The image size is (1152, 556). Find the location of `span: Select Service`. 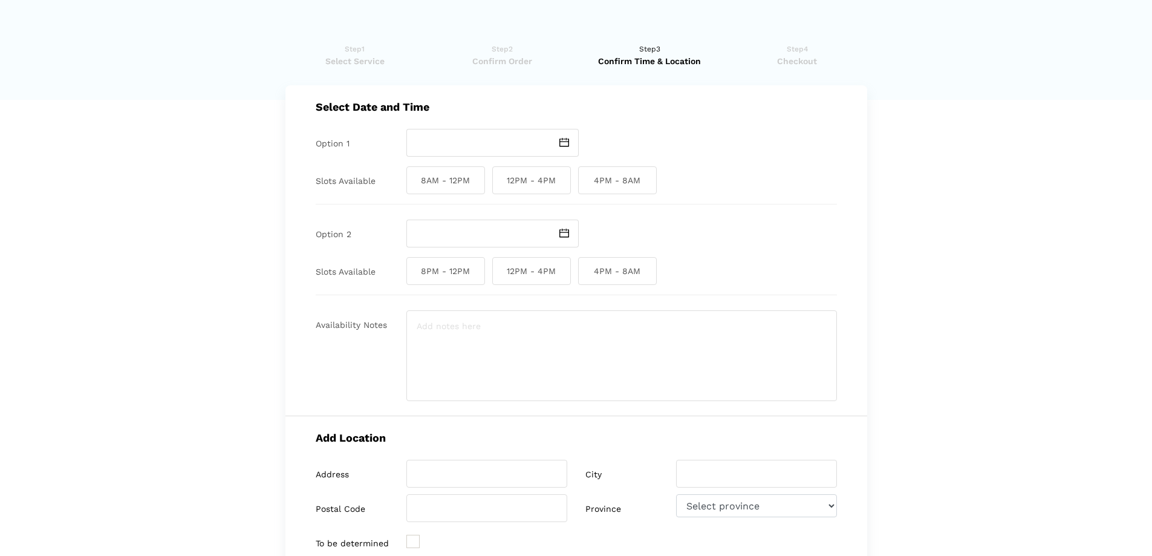

span: Select Service is located at coordinates (355, 61).